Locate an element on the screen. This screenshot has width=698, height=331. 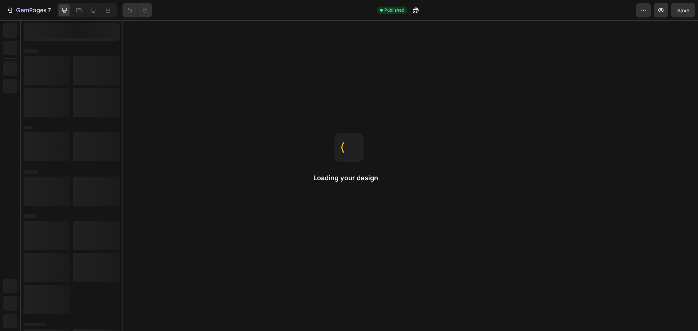
div: Undo/Redo is located at coordinates (137, 10).